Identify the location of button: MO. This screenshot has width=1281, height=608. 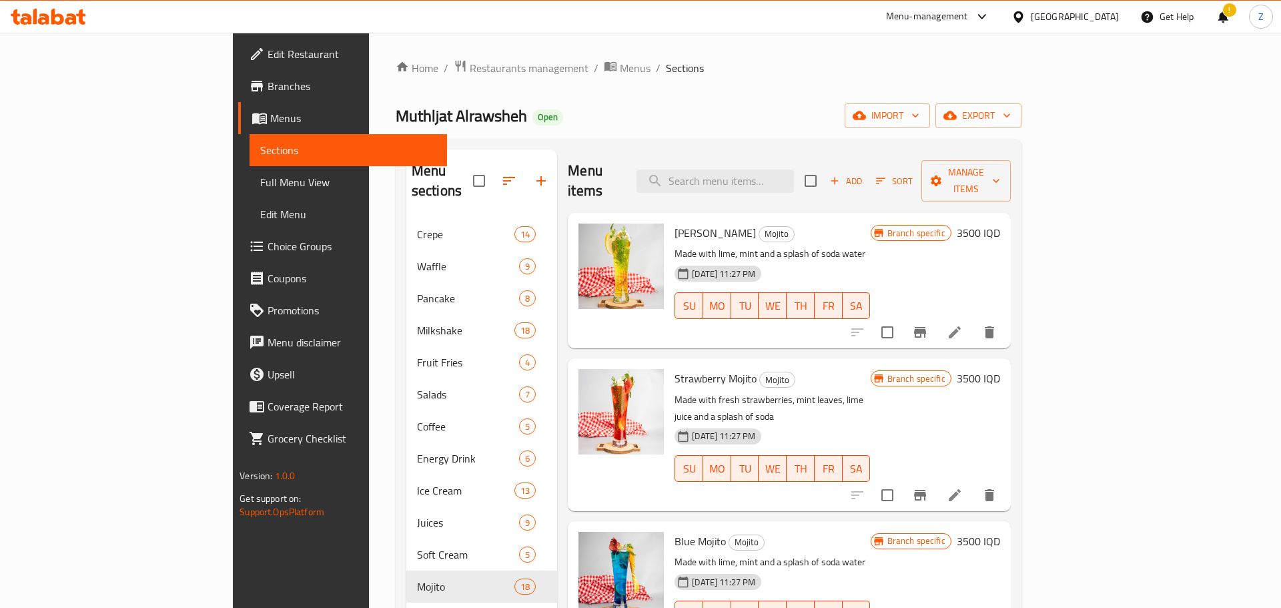
(717, 468).